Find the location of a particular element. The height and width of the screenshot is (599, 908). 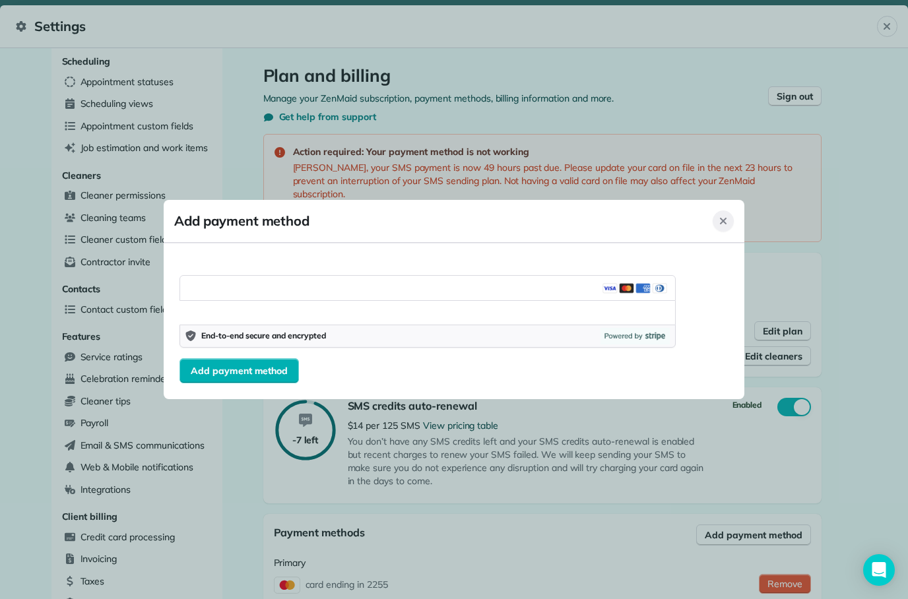

img: Card Flags is located at coordinates (635, 288).